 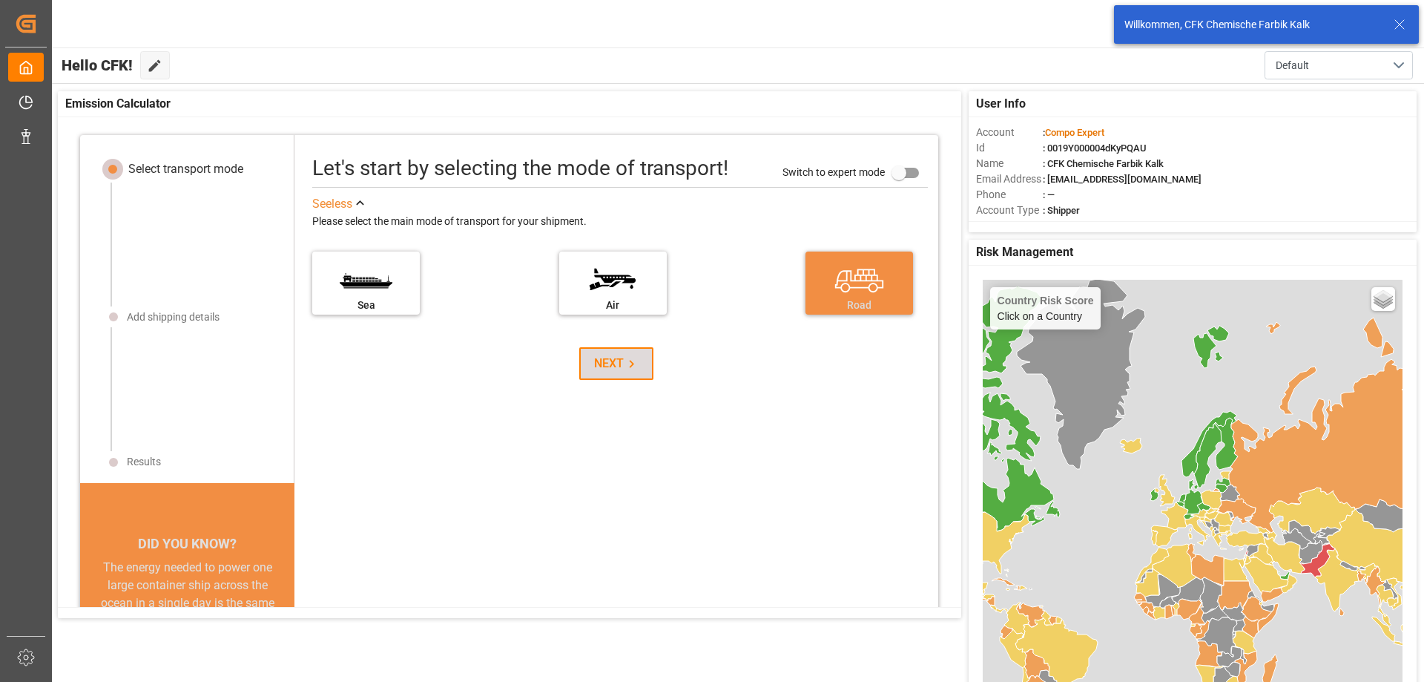 What do you see at coordinates (187, 543) in the screenshot?
I see `div: DID YOU KNOW?` at bounding box center [187, 543].